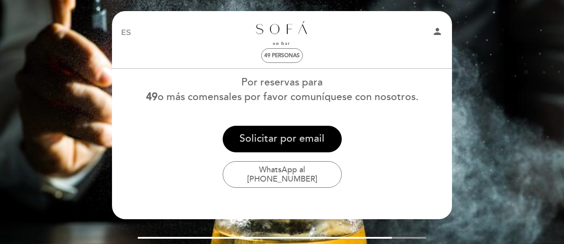 The width and height of the screenshot is (564, 244). What do you see at coordinates (282, 55) in the screenshot?
I see `span: 49 personas` at bounding box center [282, 55].